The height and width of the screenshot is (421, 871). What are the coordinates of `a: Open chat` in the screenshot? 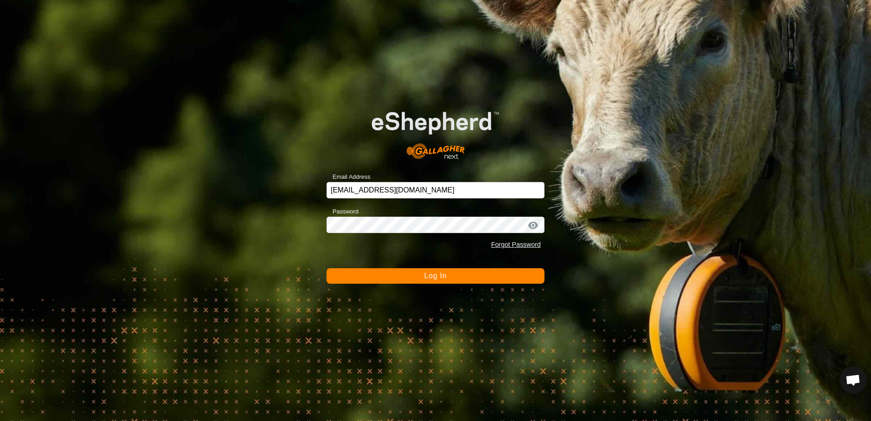 It's located at (853, 380).